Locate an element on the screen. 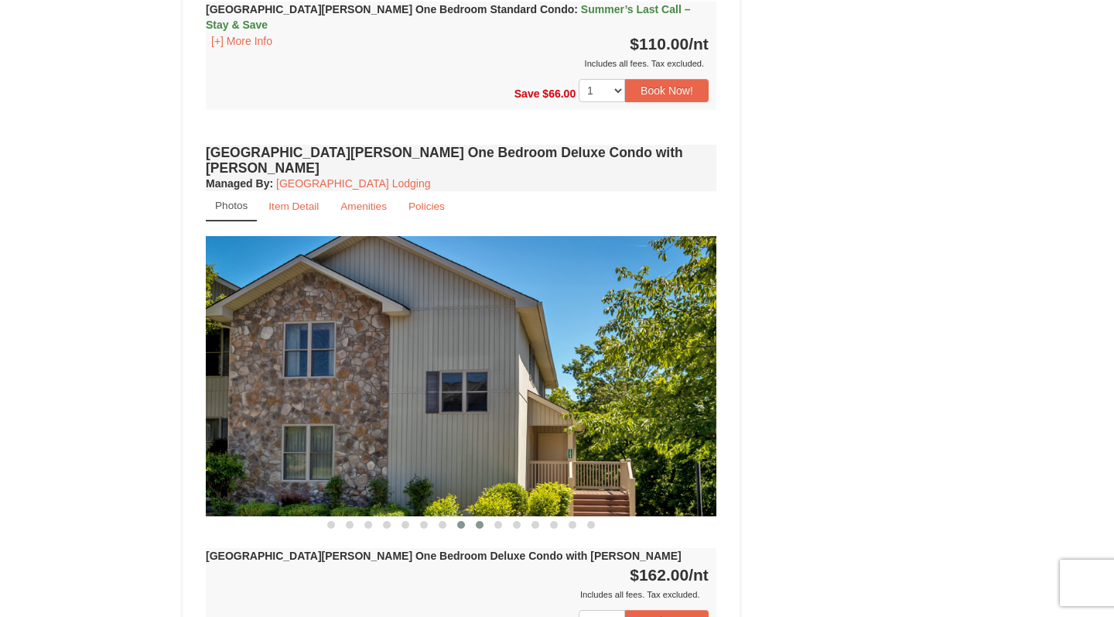 The height and width of the screenshot is (617, 1114). span: Managed By is located at coordinates (238, 183).